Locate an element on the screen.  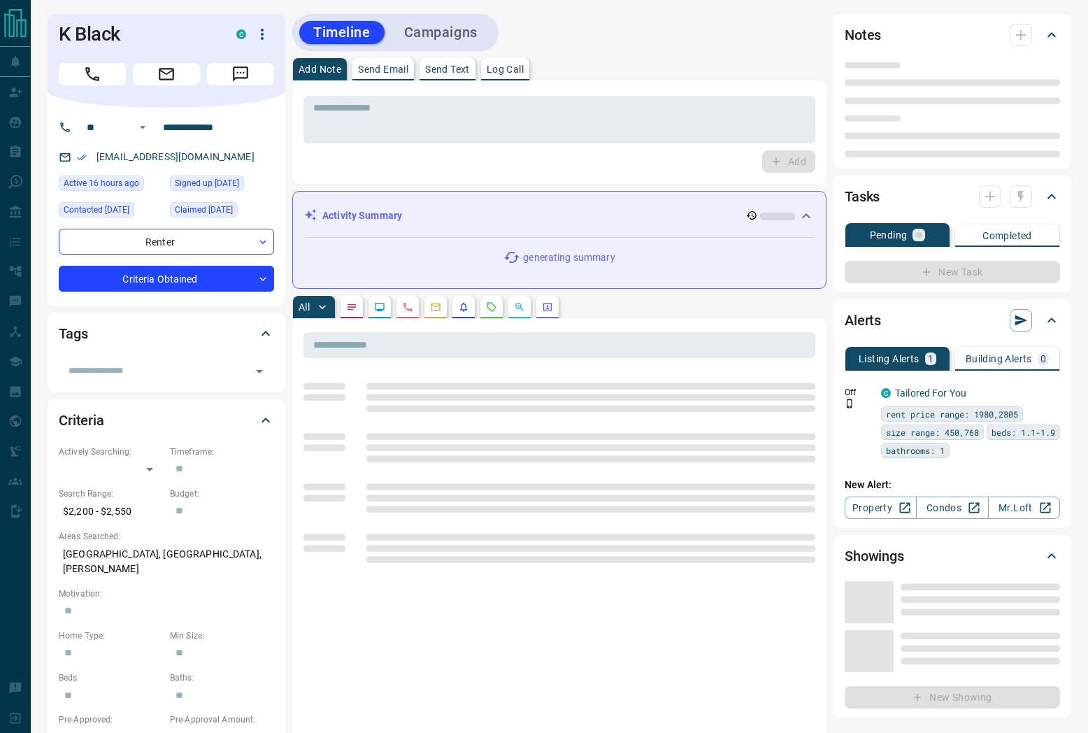
div: Tasks is located at coordinates (953, 197).